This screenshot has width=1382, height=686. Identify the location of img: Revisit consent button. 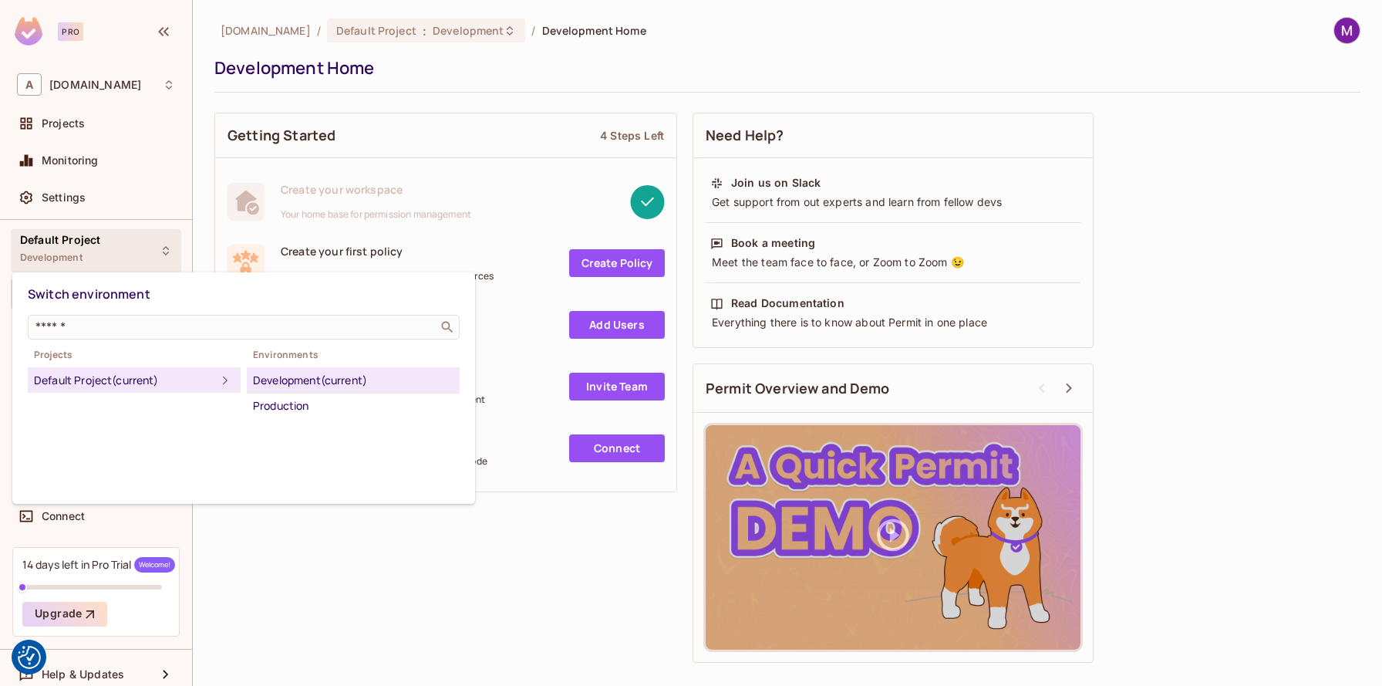
(29, 657).